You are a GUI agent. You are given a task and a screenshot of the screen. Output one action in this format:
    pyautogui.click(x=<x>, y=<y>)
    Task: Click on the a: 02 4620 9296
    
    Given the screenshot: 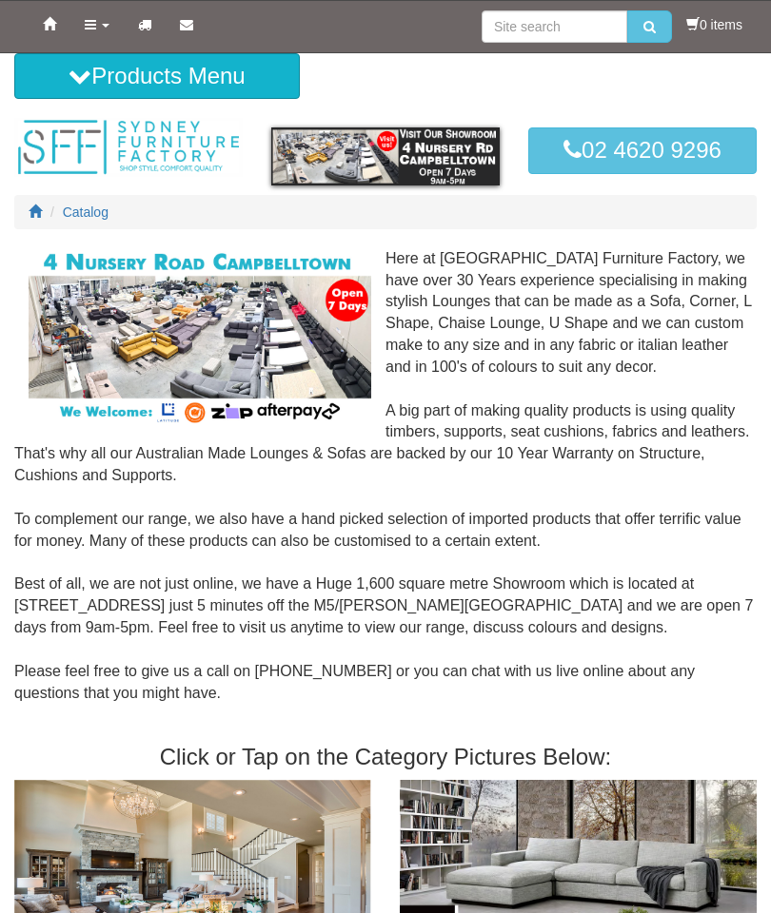 What is the action you would take?
    pyautogui.click(x=642, y=150)
    